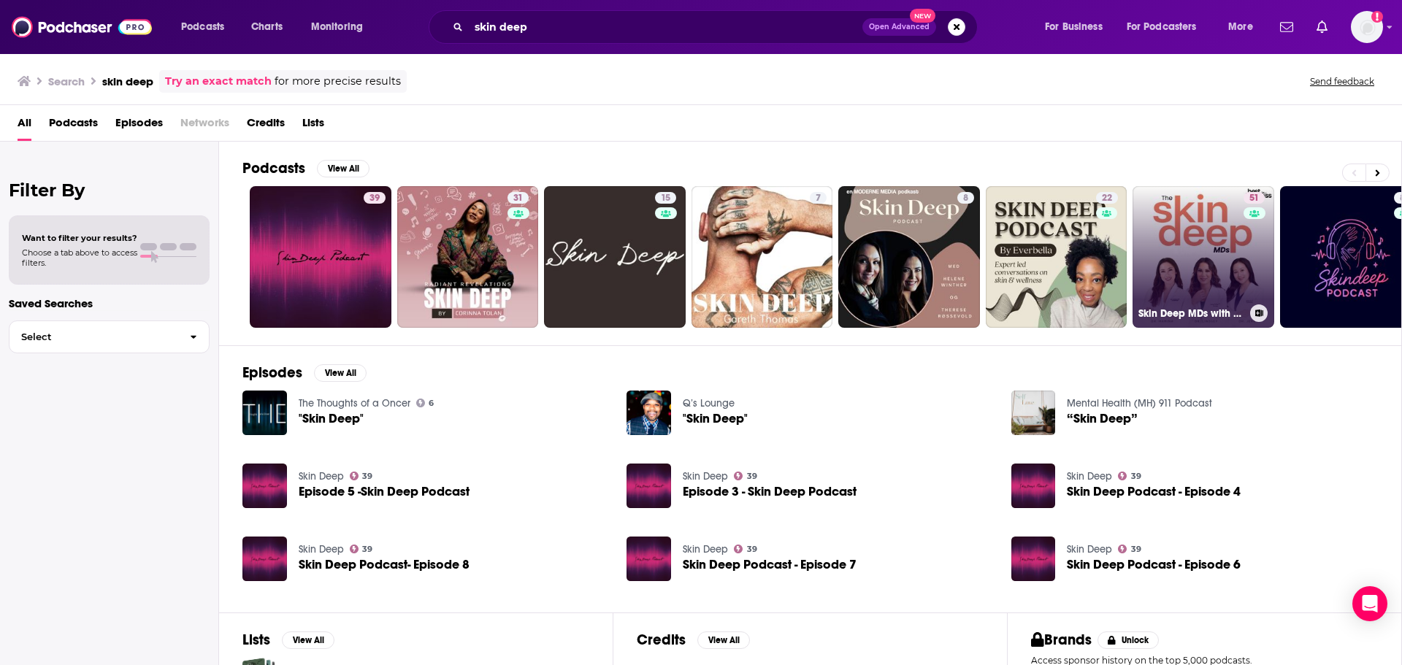 The image size is (1402, 665). I want to click on h3: Search, so click(66, 81).